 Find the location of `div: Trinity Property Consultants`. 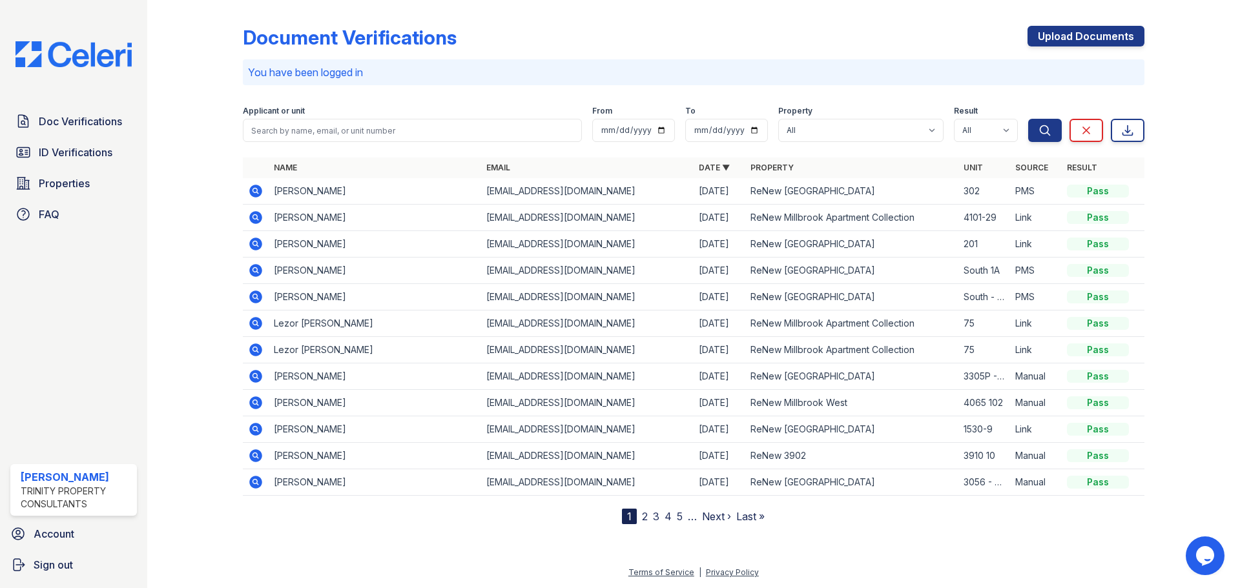

div: Trinity Property Consultants is located at coordinates (76, 498).